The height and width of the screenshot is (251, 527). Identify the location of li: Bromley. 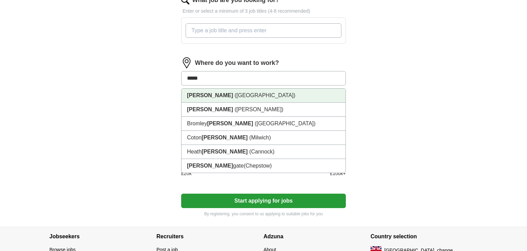
(263, 123).